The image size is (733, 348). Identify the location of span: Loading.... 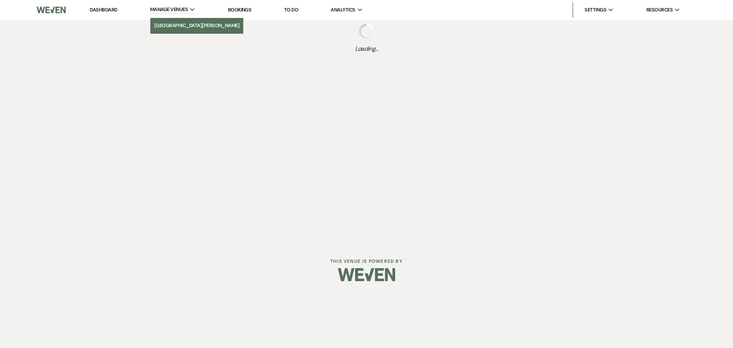
(367, 49).